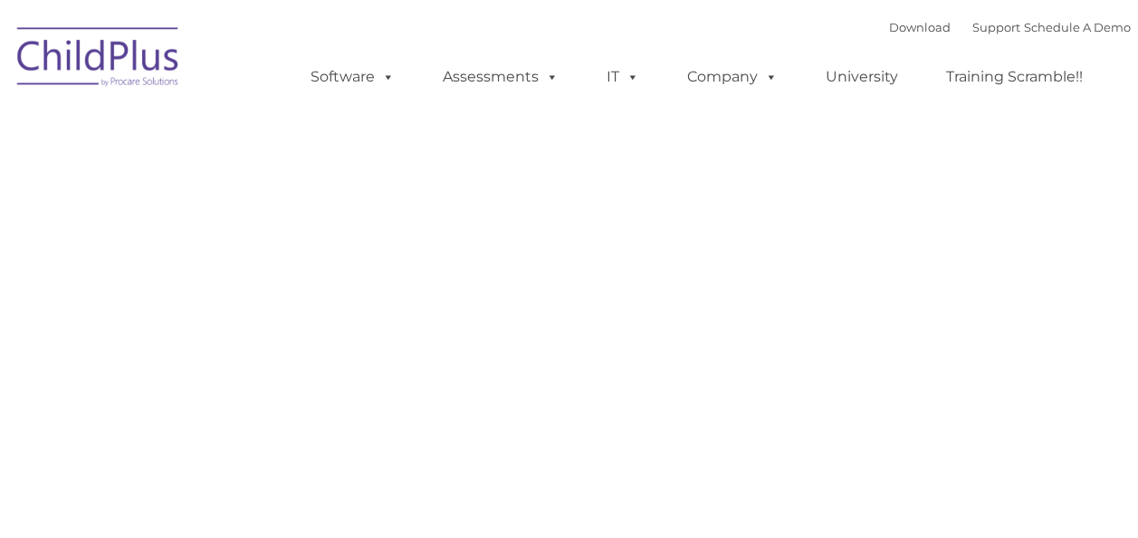  I want to click on a: Download, so click(920, 27).